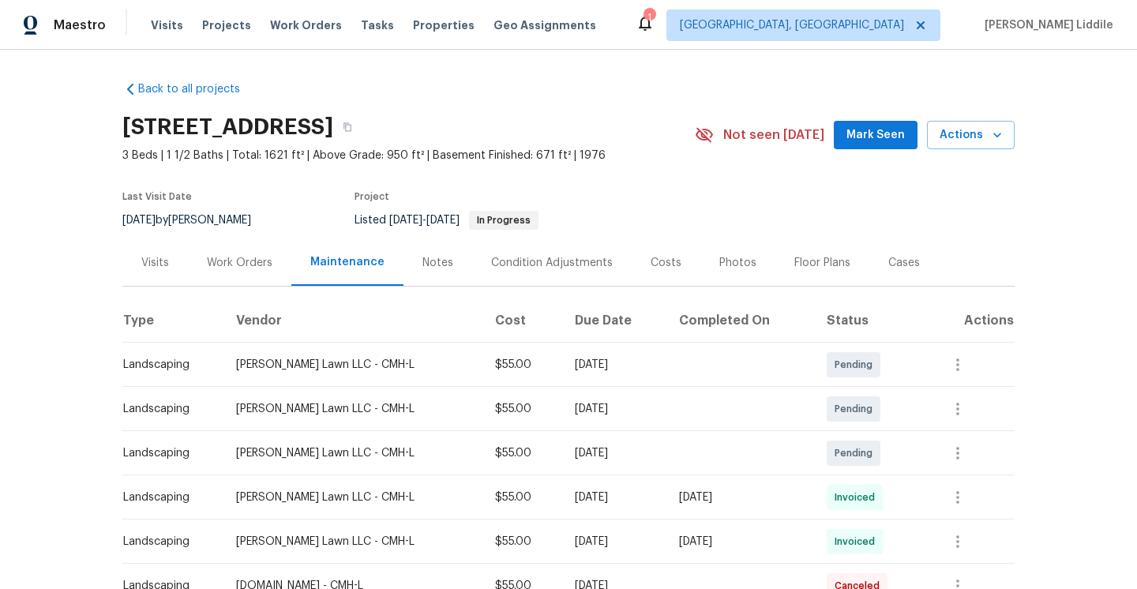 This screenshot has width=1137, height=589. What do you see at coordinates (173, 320) in the screenshot?
I see `th: Type` at bounding box center [173, 320].